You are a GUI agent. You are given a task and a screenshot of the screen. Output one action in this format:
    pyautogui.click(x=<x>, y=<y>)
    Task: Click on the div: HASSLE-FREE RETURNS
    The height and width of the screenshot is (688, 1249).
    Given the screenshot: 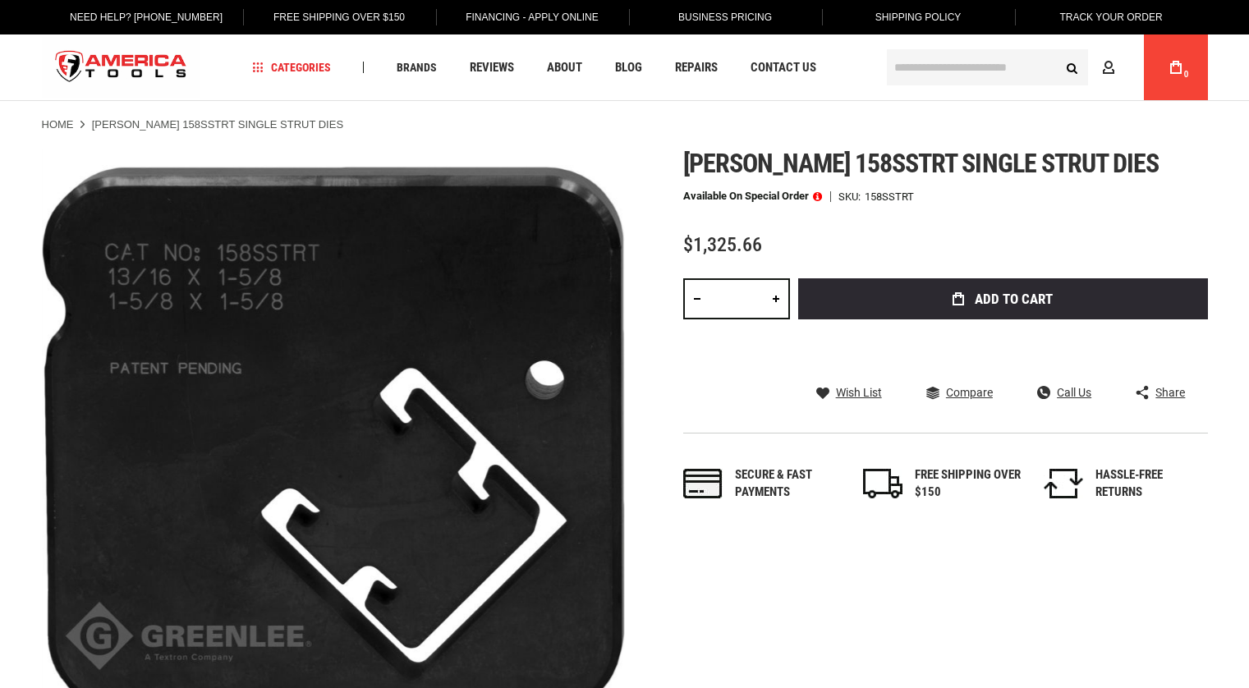 What is the action you would take?
    pyautogui.click(x=1149, y=484)
    